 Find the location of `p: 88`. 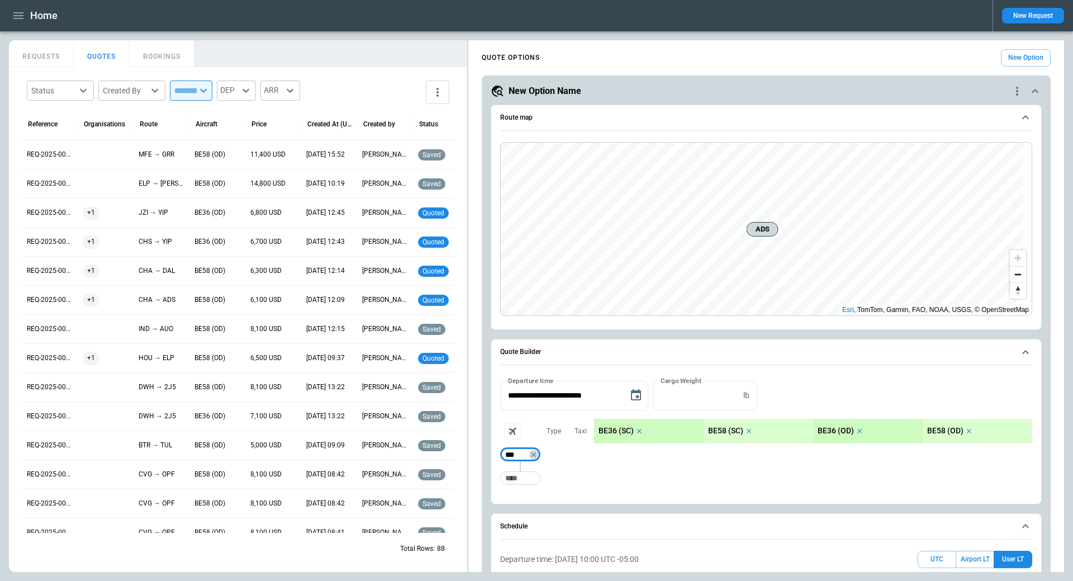

p: 88 is located at coordinates (441, 548).